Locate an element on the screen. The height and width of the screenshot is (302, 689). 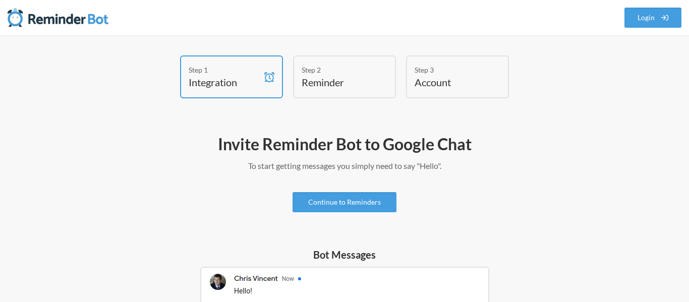
h4: Integration is located at coordinates (224, 82).